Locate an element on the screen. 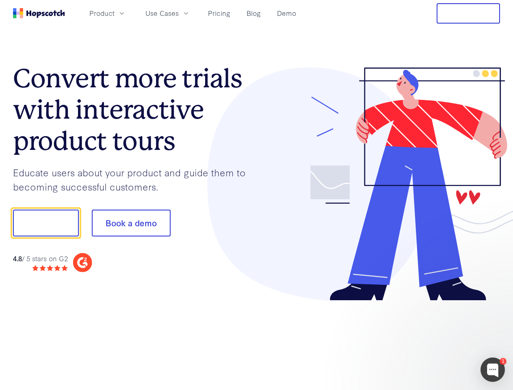 The width and height of the screenshot is (513, 390). a: Home is located at coordinates (39, 13).